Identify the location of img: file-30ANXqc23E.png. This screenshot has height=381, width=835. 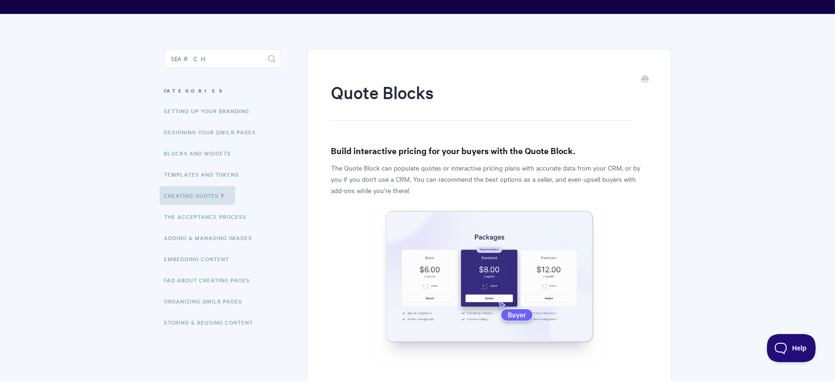
(489, 286).